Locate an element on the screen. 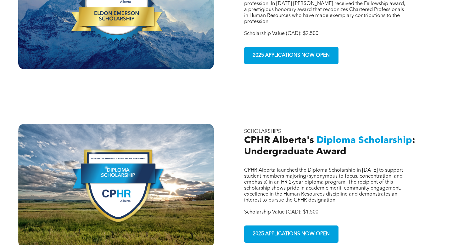 This screenshot has width=453, height=245. span: Diploma Scholarship is located at coordinates (364, 140).